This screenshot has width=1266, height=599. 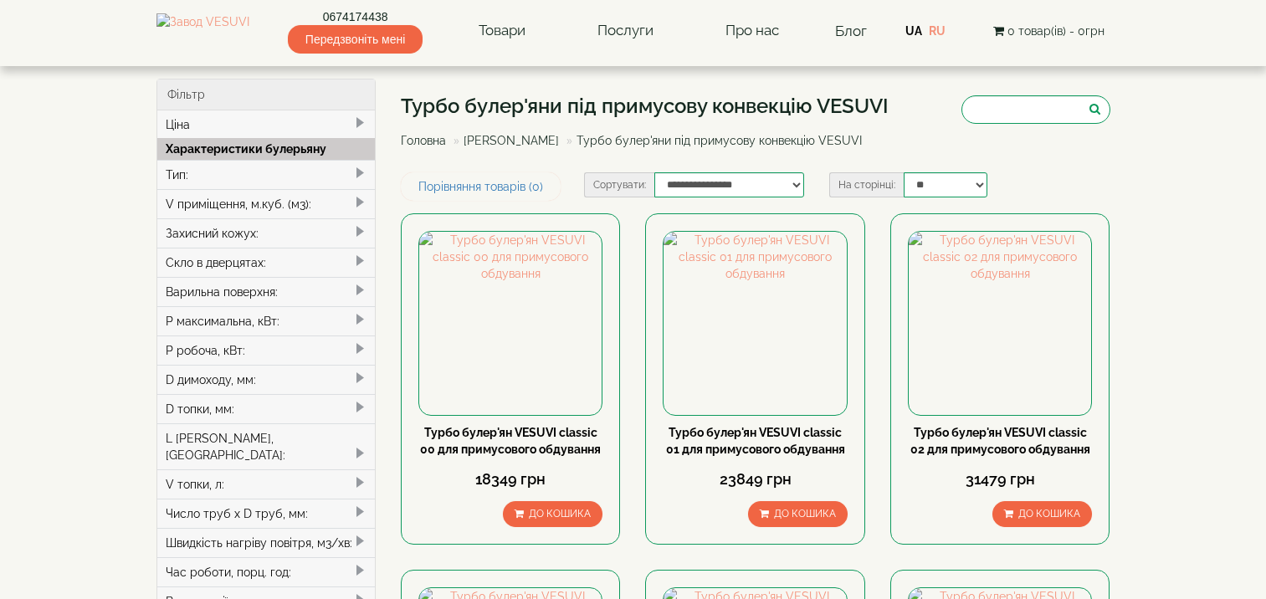 What do you see at coordinates (266, 483) in the screenshot?
I see `div: V топки, л:` at bounding box center [266, 483].